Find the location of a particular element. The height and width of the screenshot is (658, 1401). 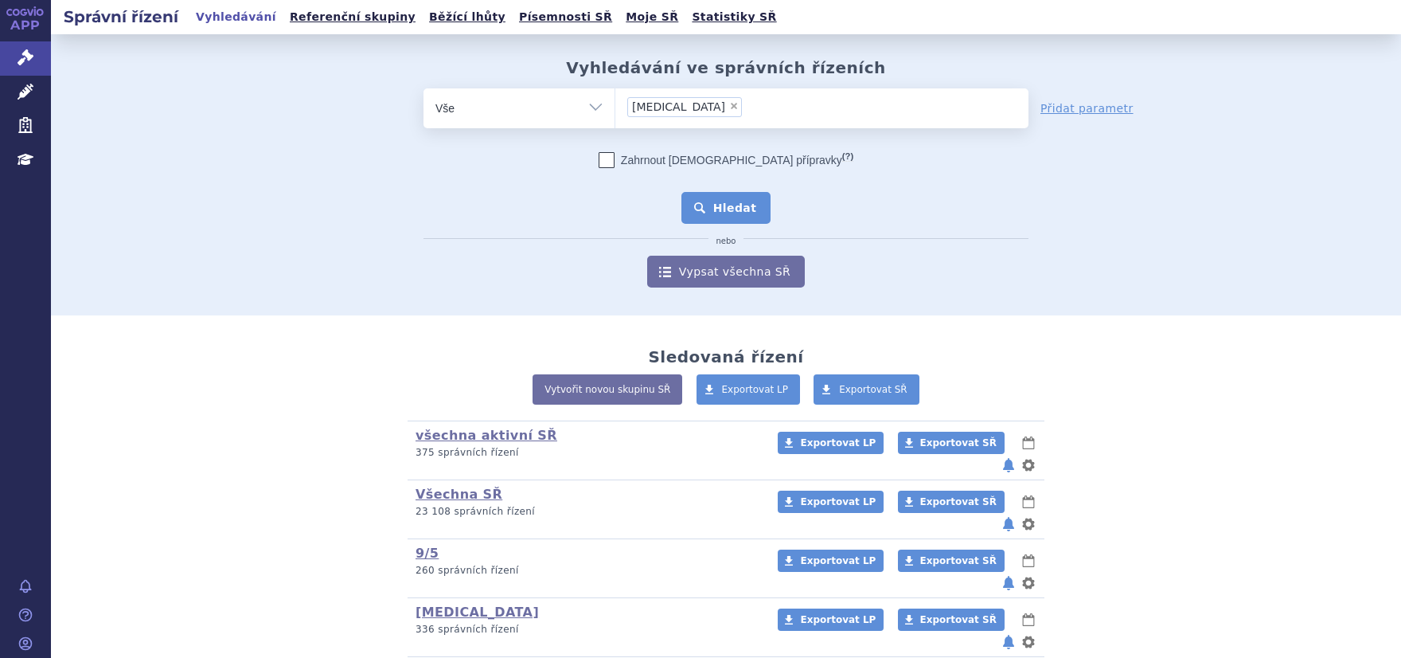

h2: Sledovaná řízení is located at coordinates (725, 357).